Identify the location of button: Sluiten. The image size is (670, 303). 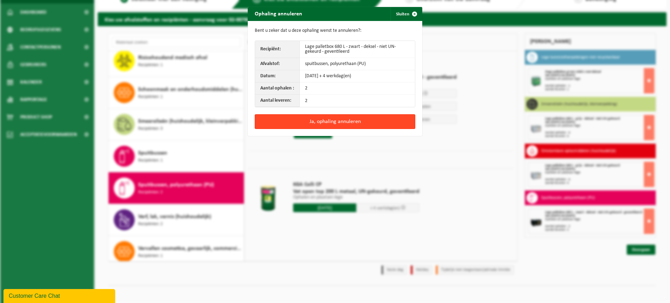
(406, 14).